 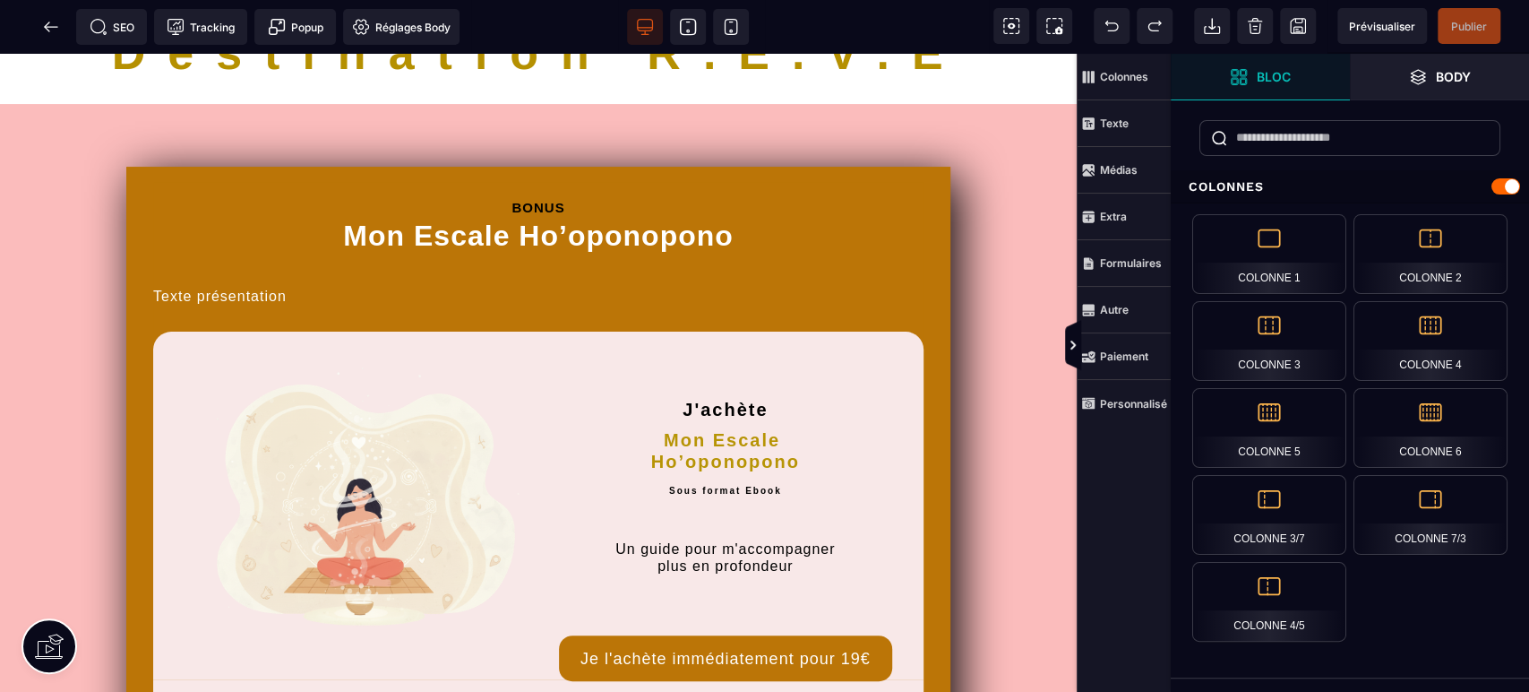 I want to click on button: Je l'achète immédiatement pour 19€, so click(x=726, y=604).